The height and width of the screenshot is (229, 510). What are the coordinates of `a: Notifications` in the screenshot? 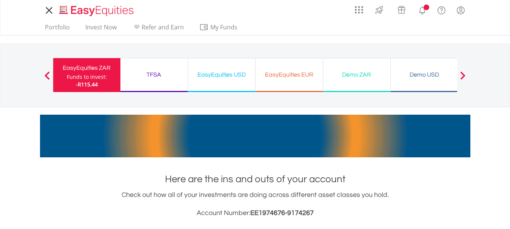 It's located at (422, 9).